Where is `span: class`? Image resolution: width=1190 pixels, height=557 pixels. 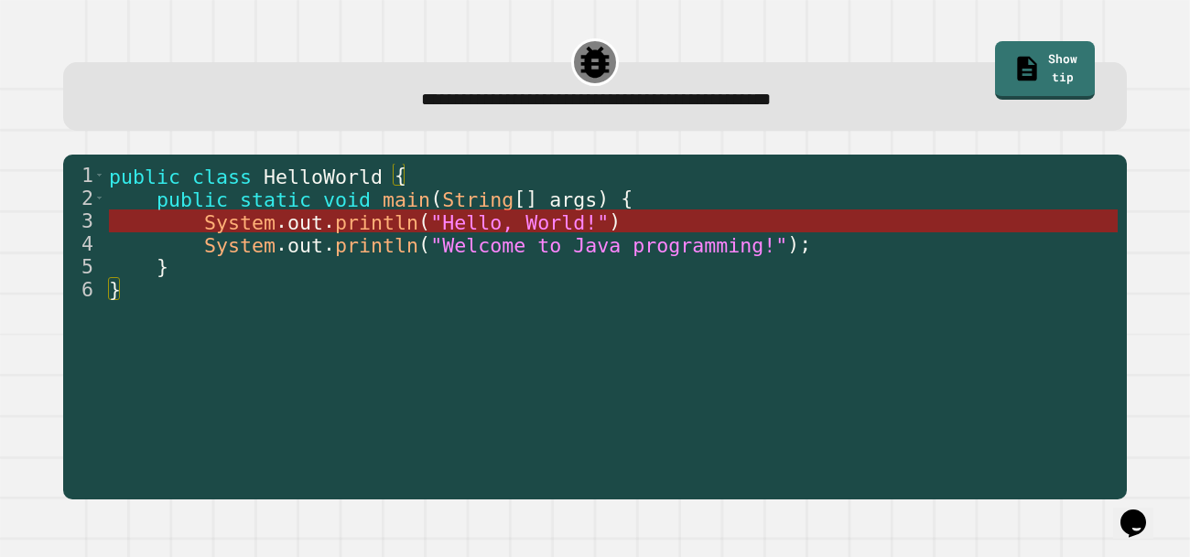
span: class is located at coordinates (222, 176).